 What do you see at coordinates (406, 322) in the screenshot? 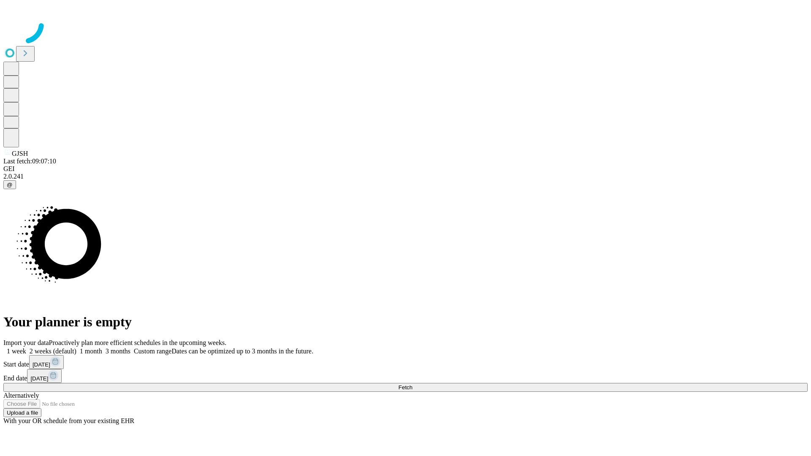
I see `h1: Your planner is empty` at bounding box center [406, 322].